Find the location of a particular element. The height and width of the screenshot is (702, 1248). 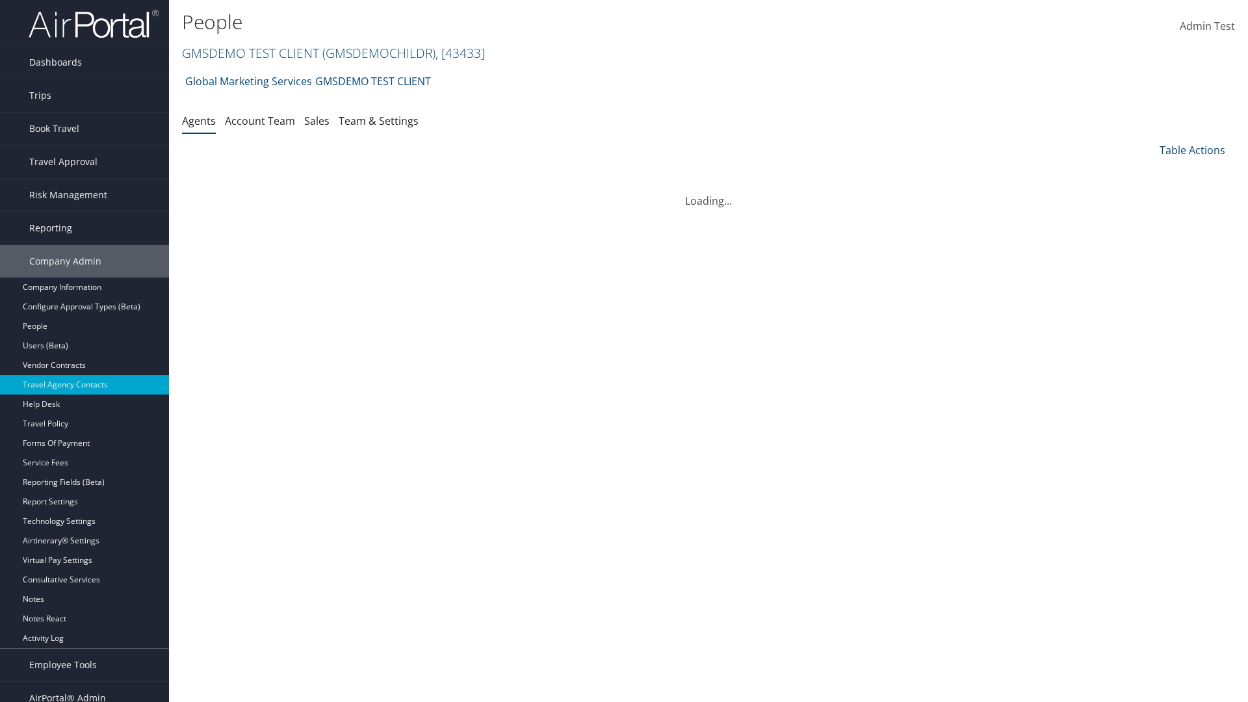

span: Book Travel is located at coordinates (54, 129).